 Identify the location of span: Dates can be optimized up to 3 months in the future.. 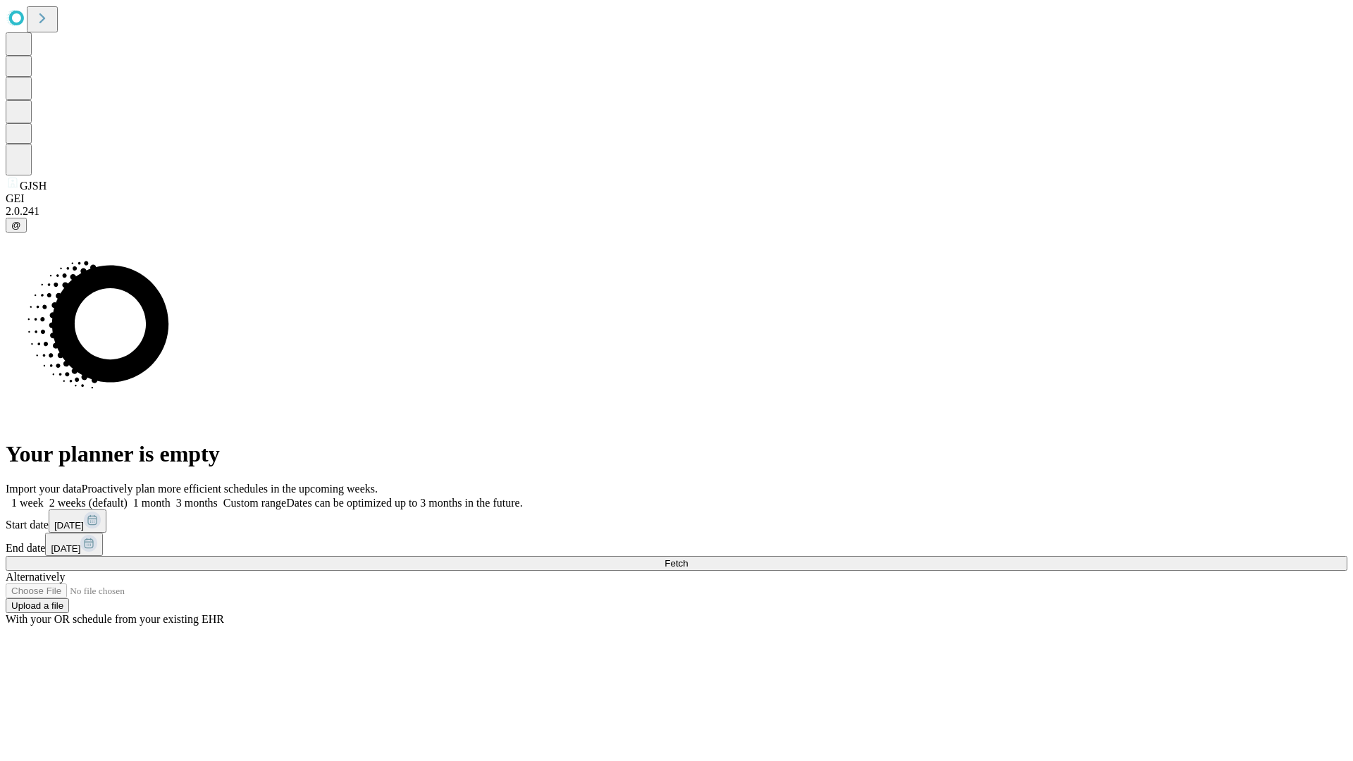
(404, 502).